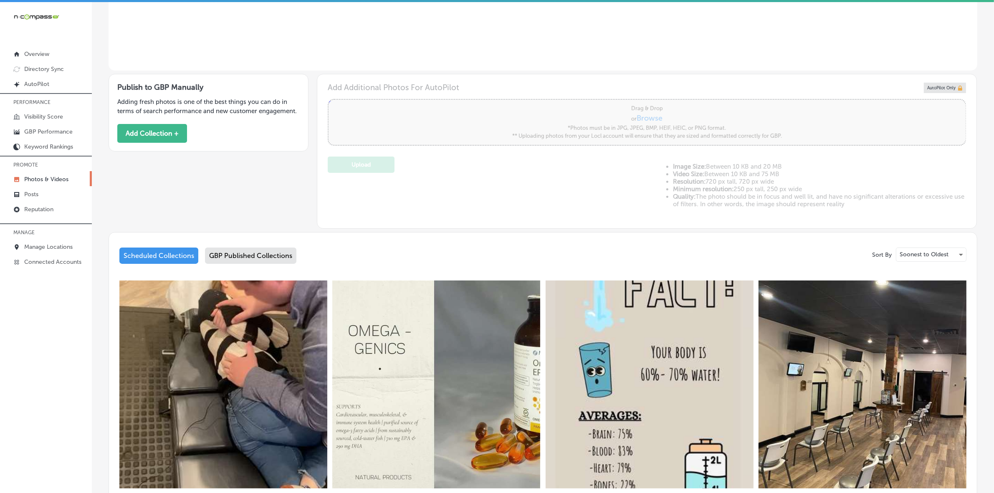 The height and width of the screenshot is (493, 994). What do you see at coordinates (48, 147) in the screenshot?
I see `p: Keyword Rankings` at bounding box center [48, 147].